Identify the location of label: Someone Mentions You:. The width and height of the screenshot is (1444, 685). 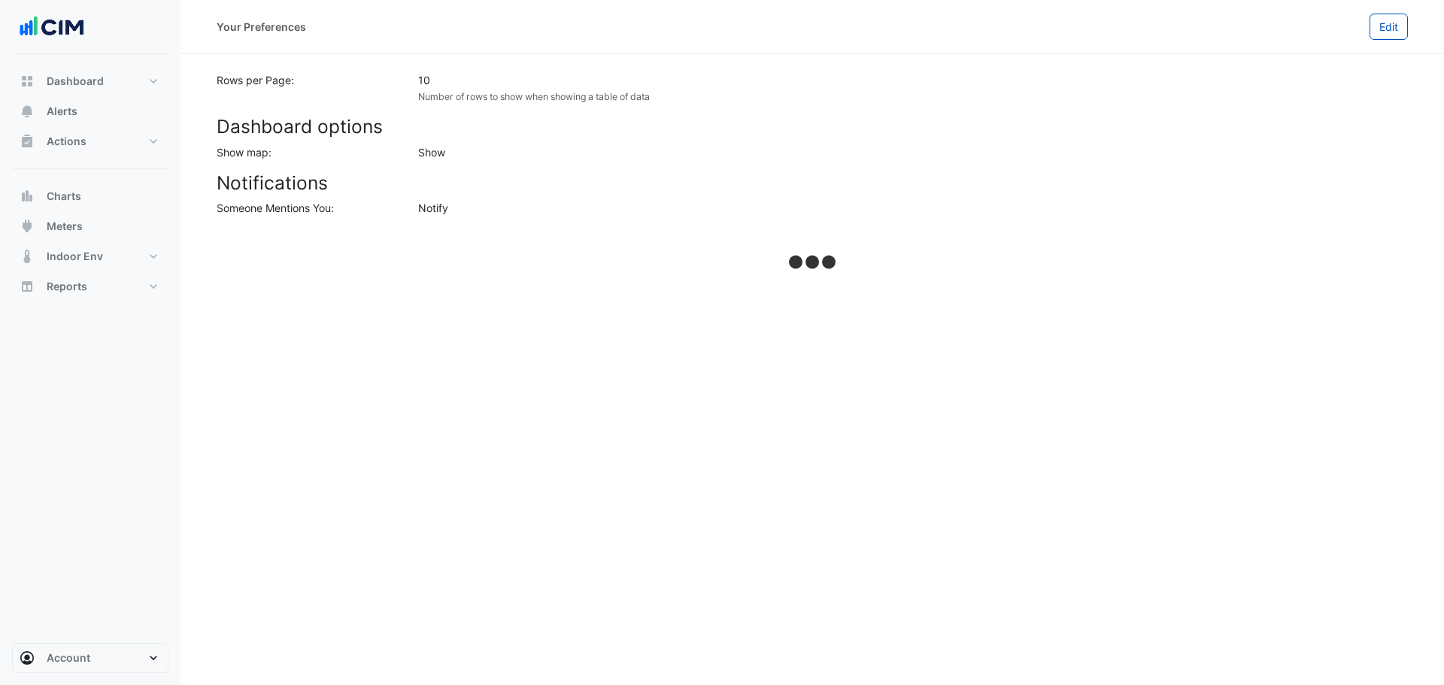
(275, 208).